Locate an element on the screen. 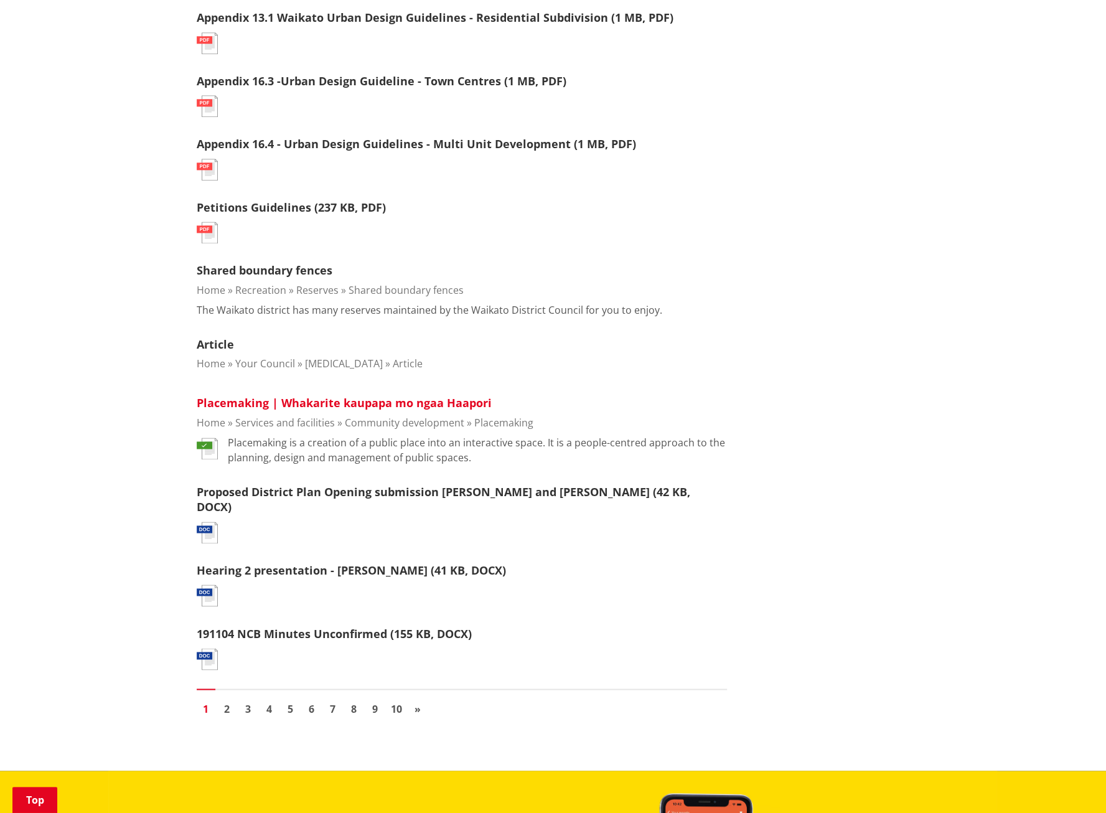  img: document-form.svg is located at coordinates (207, 448).